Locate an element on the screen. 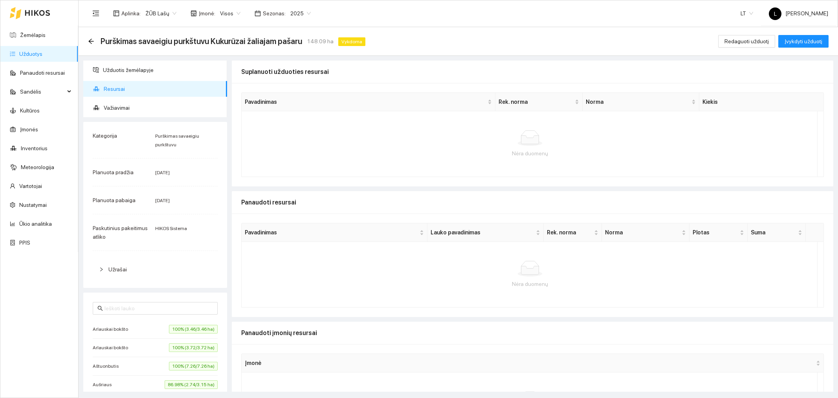  span: menu-fold is located at coordinates (96, 13).